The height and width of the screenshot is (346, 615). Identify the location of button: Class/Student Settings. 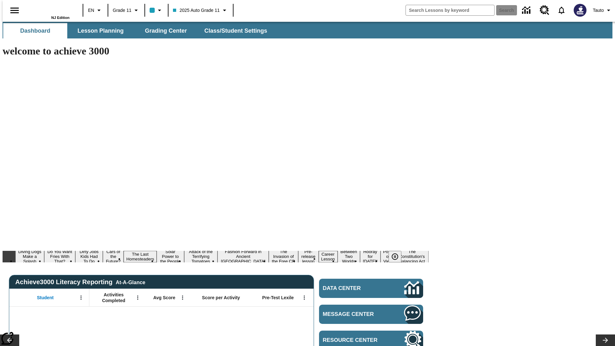
(236, 31).